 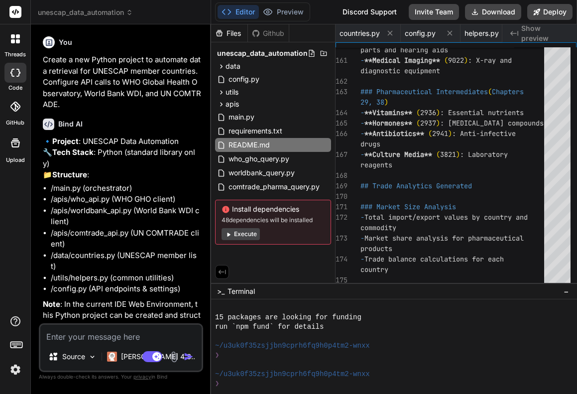 I want to click on button: Preview, so click(x=283, y=12).